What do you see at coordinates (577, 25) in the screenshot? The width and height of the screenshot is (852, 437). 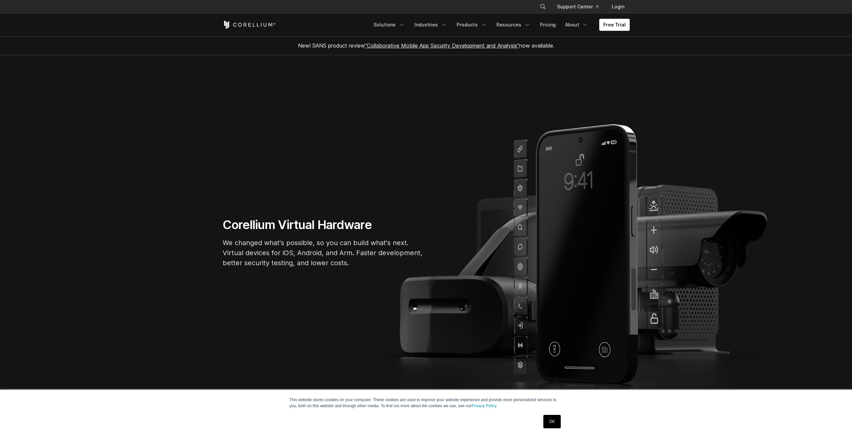 I see `a: About` at bounding box center [577, 25].